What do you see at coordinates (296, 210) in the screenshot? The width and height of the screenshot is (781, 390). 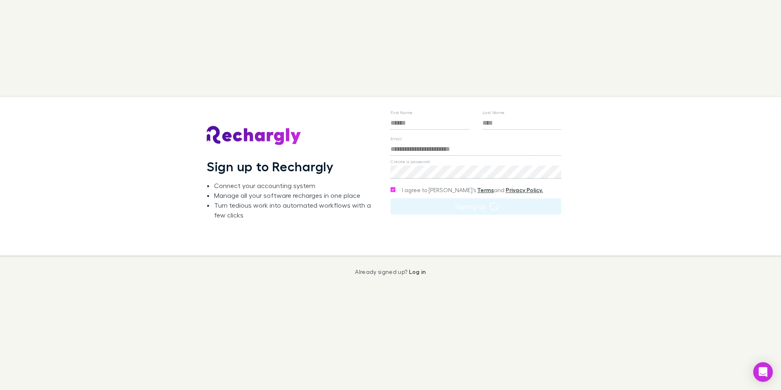 I see `li: Turn tedious work into automated workflows with a few clicks` at bounding box center [296, 210].